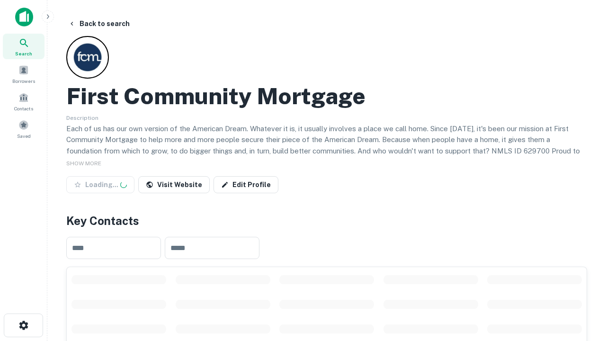 The width and height of the screenshot is (606, 341). Describe the element at coordinates (24, 54) in the screenshot. I see `span: Search` at that location.